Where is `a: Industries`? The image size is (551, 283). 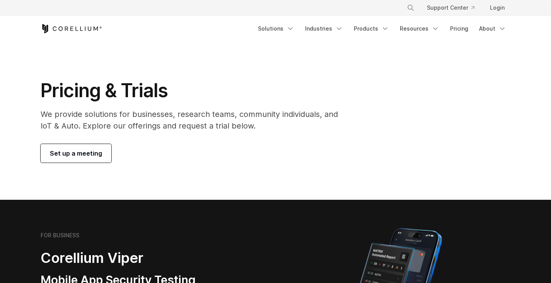 a: Industries is located at coordinates (324, 29).